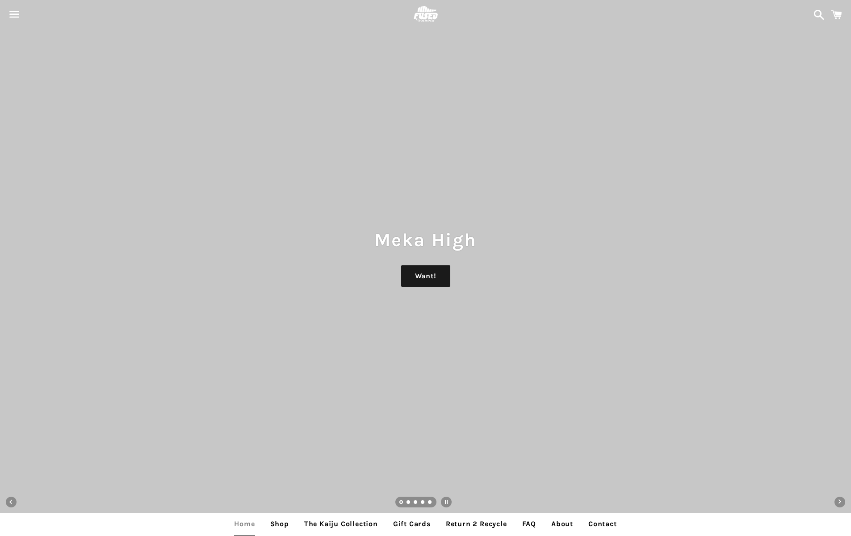  I want to click on a: About, so click(562, 524).